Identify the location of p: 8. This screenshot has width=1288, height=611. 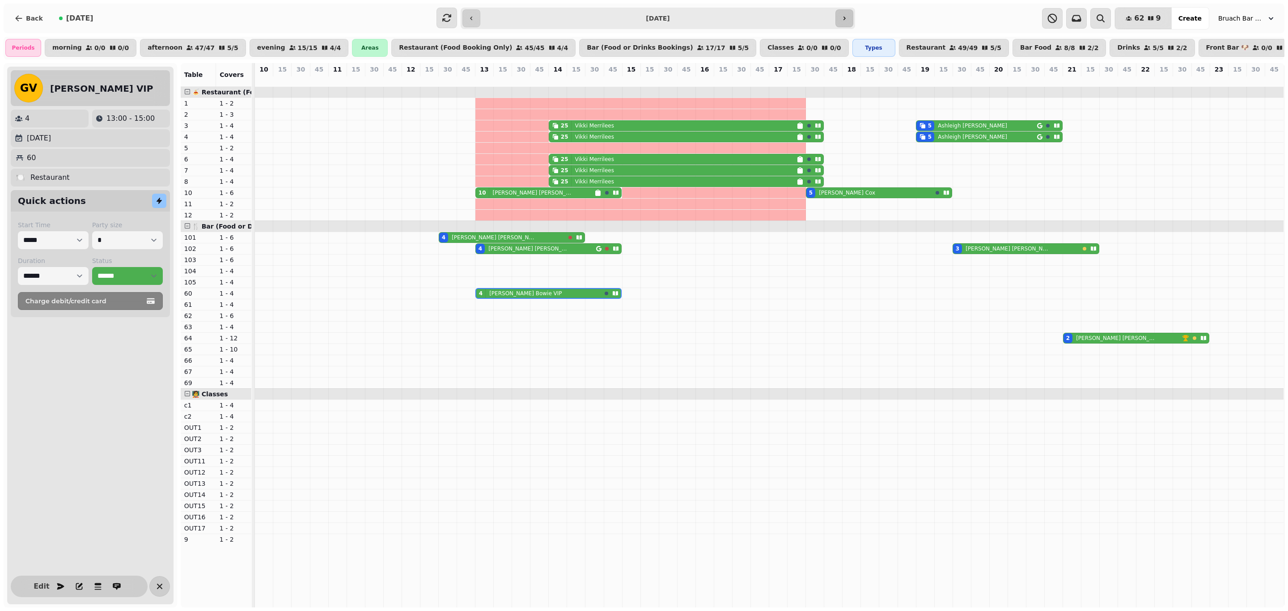
(198, 182).